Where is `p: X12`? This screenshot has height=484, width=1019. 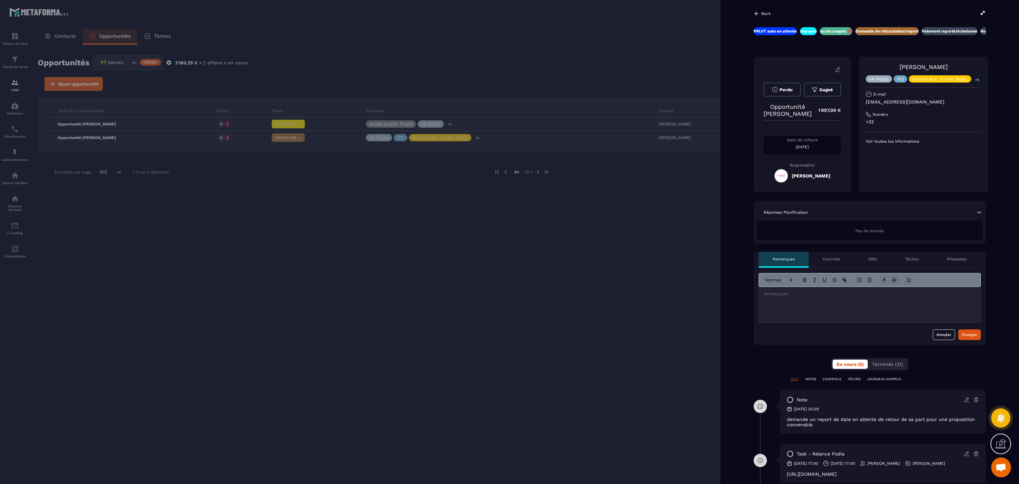
p: X12 is located at coordinates (900, 79).